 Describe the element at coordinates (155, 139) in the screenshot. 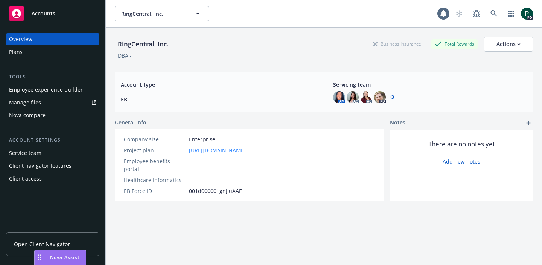

I see `div: Company size` at that location.